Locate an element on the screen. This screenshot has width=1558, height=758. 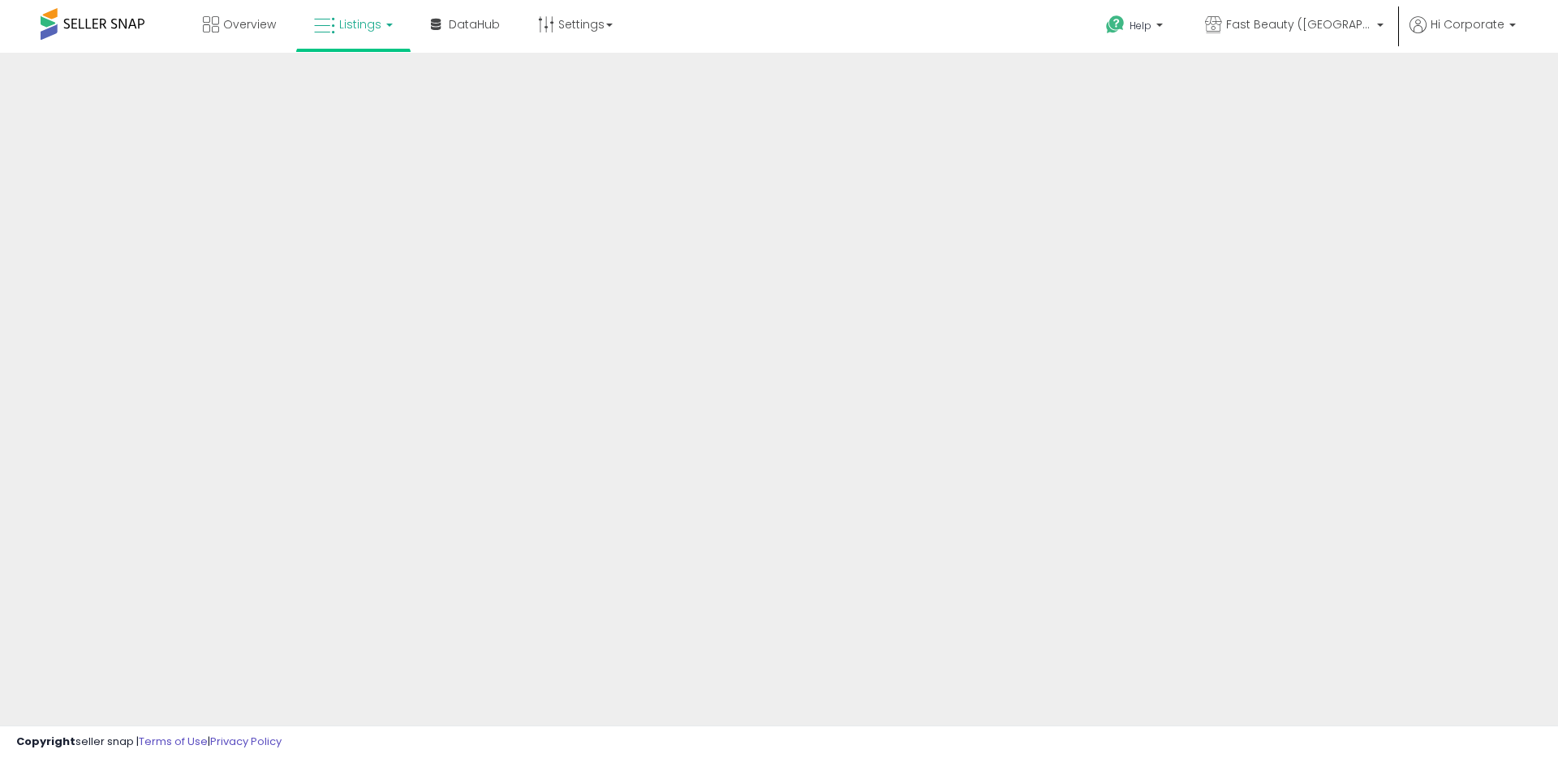
a: Hi Corporate is located at coordinates (1462, 34).